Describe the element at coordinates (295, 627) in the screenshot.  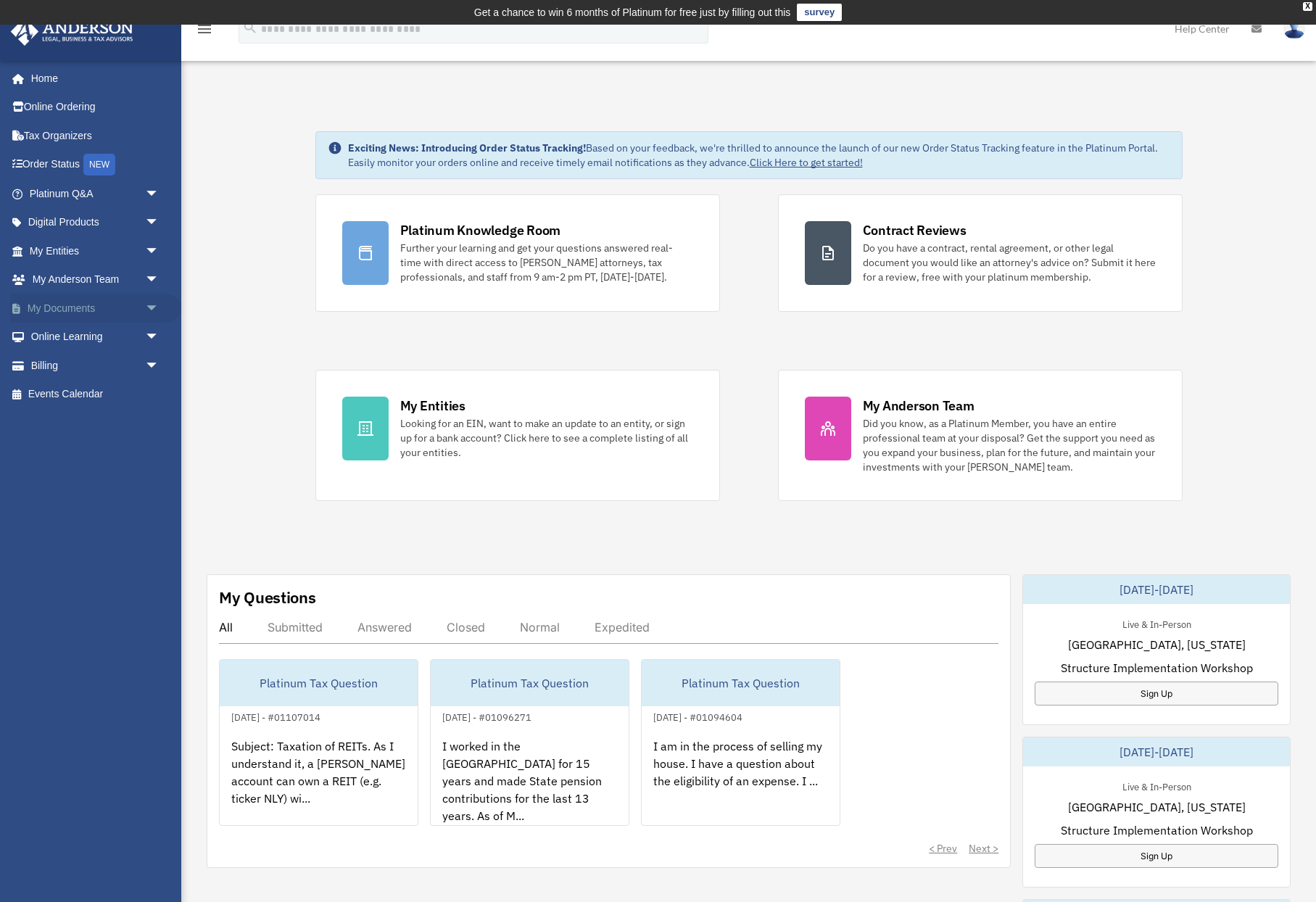
I see `div: Submitted` at that location.